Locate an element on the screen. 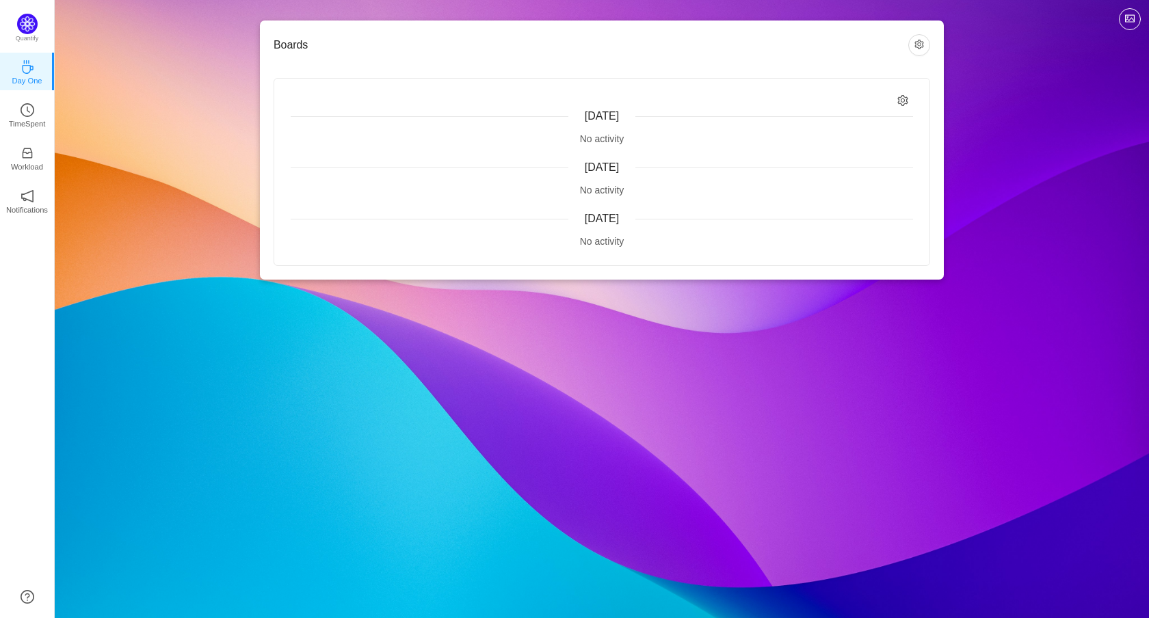  p: Notifications is located at coordinates (27, 210).